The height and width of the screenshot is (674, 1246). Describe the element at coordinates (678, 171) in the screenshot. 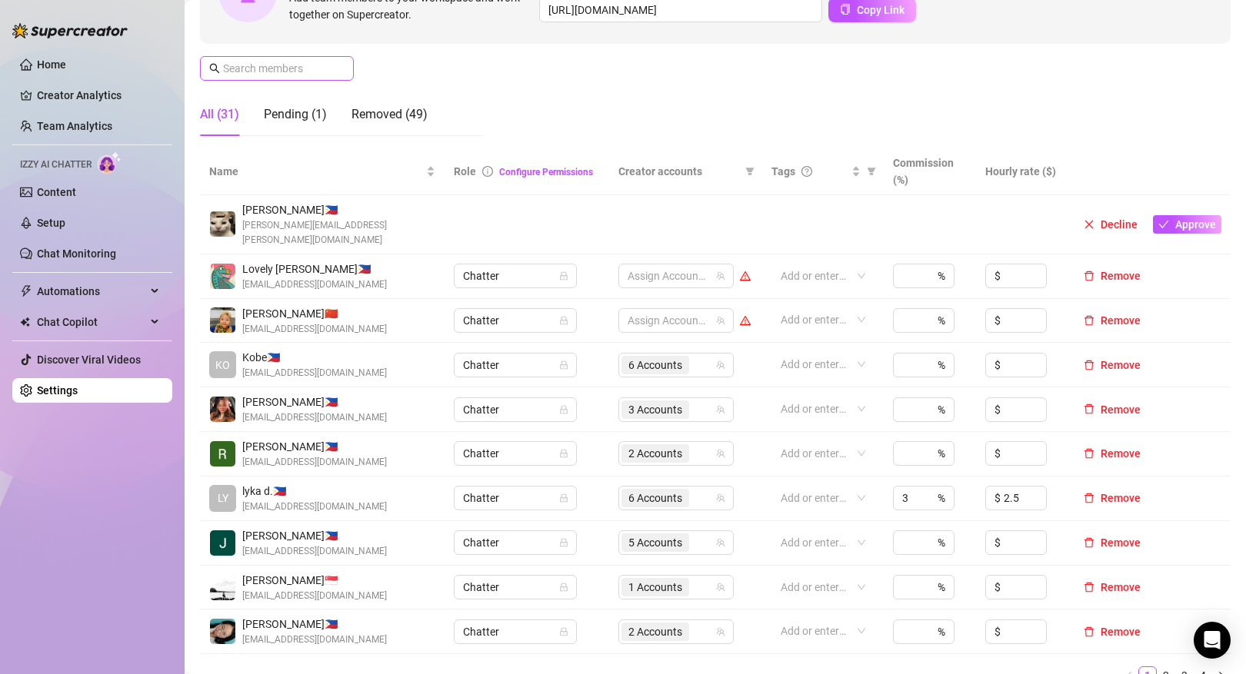

I see `span: Creator accounts` at that location.